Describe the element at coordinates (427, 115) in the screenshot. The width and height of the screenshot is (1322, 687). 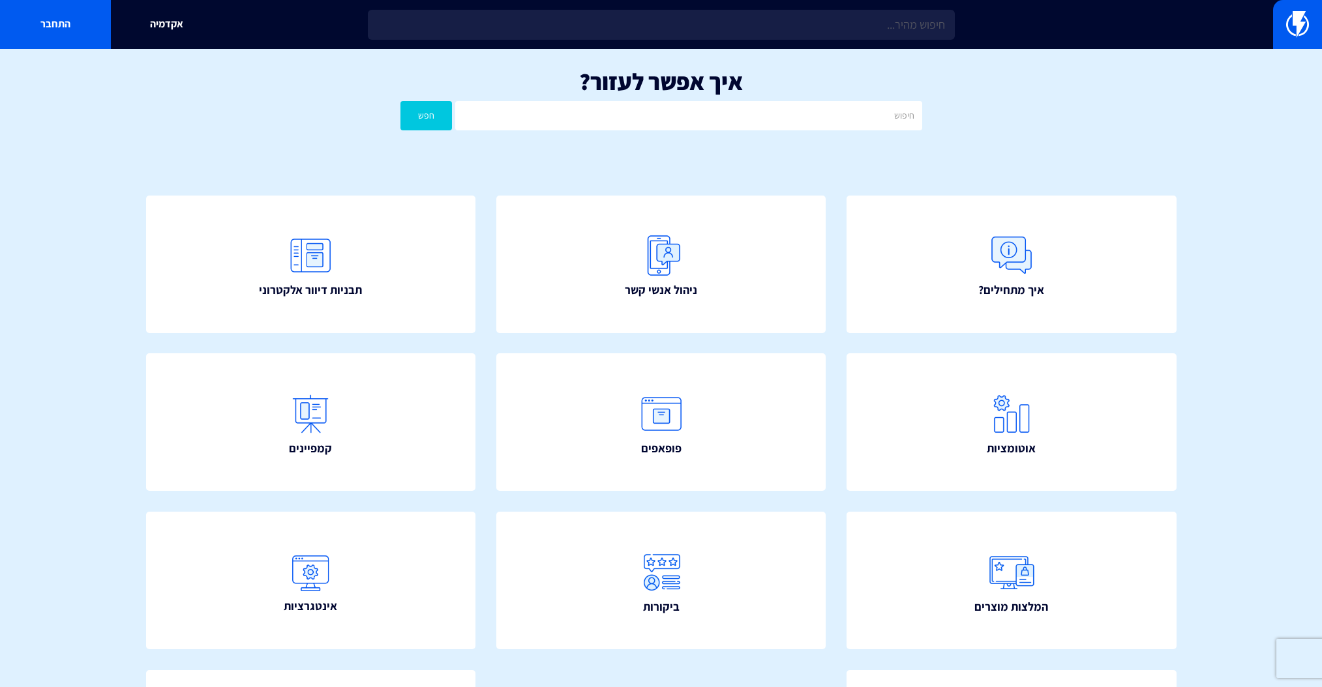
I see `button: חפש` at that location.